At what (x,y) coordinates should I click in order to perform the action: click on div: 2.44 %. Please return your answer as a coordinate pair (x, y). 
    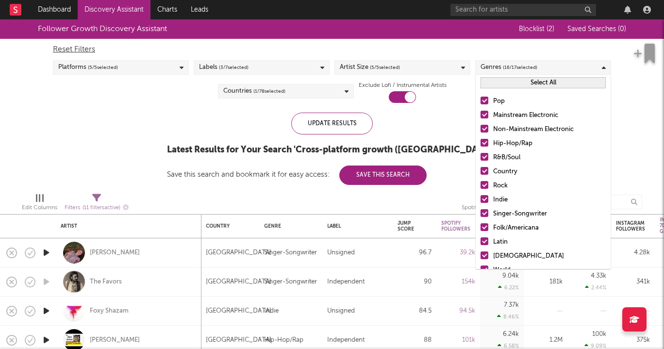
    Looking at the image, I should click on (596, 287).